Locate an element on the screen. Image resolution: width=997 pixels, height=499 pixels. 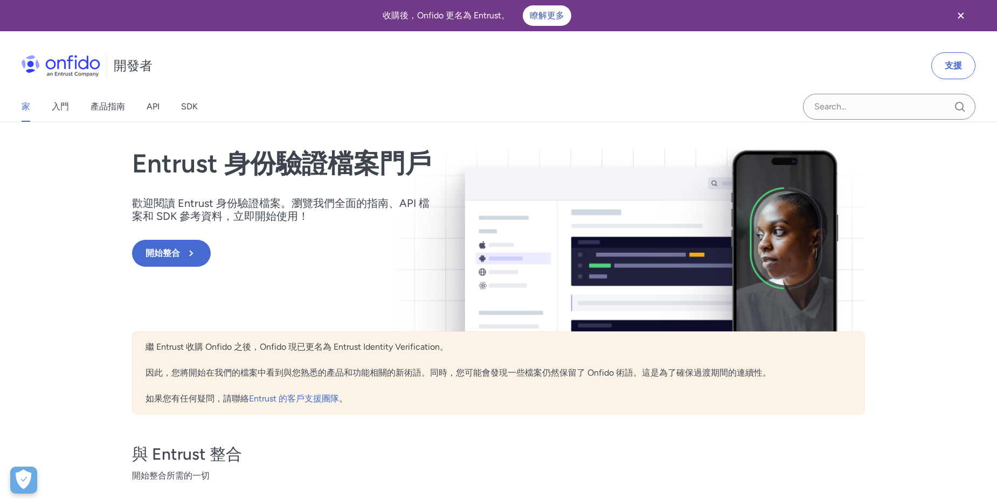
img: Onfido Logo is located at coordinates (61, 66).